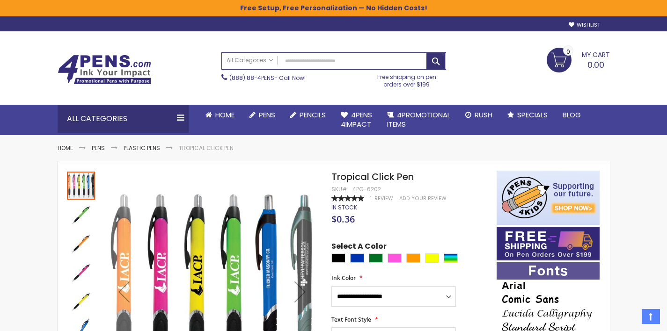 The image size is (667, 331). Describe the element at coordinates (527, 115) in the screenshot. I see `a: Specials` at that location.